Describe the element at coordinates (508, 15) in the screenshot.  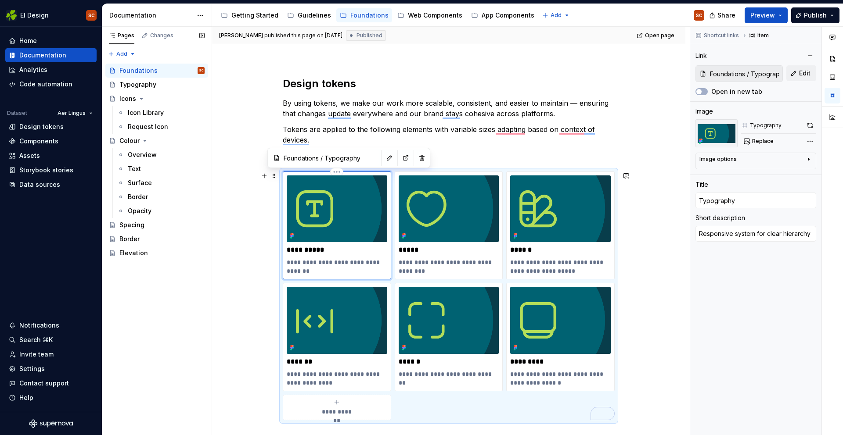
I see `div: App Components` at that location.